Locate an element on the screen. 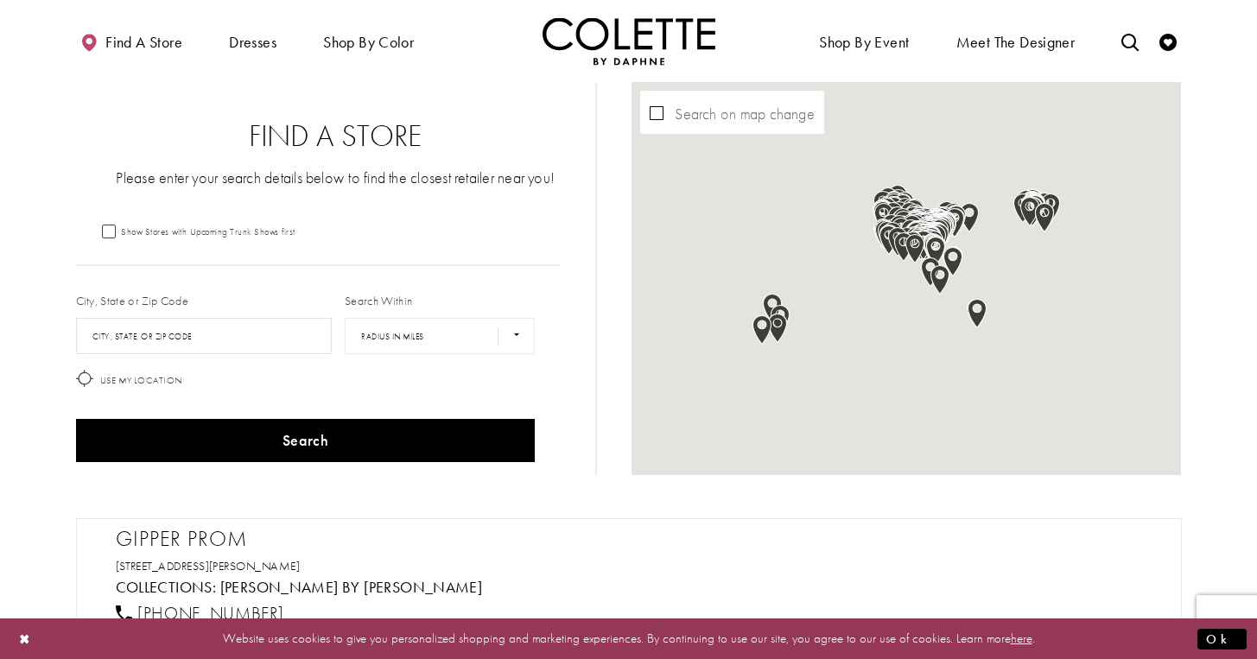 Image resolution: width=1257 pixels, height=659 pixels. span: Collections: is located at coordinates (166, 587).